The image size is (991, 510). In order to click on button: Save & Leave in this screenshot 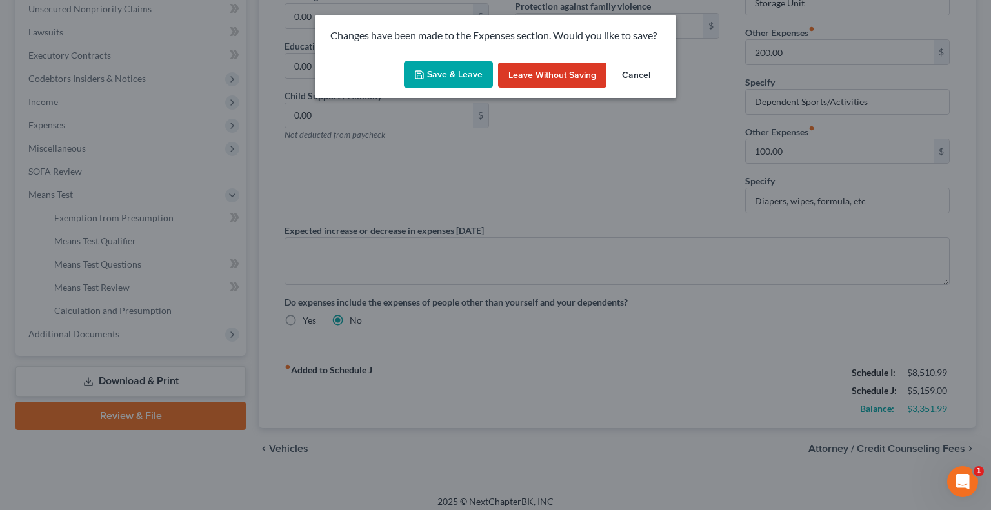, I will do `click(448, 75)`.